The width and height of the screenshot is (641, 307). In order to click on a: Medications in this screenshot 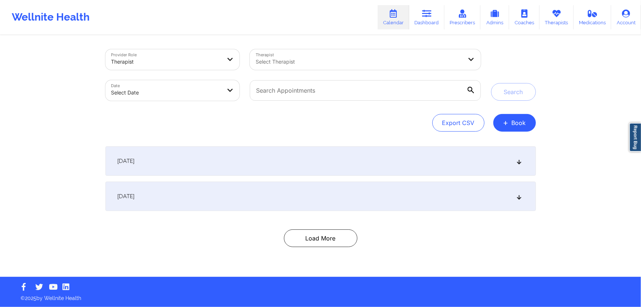, I will do `click(593, 17)`.